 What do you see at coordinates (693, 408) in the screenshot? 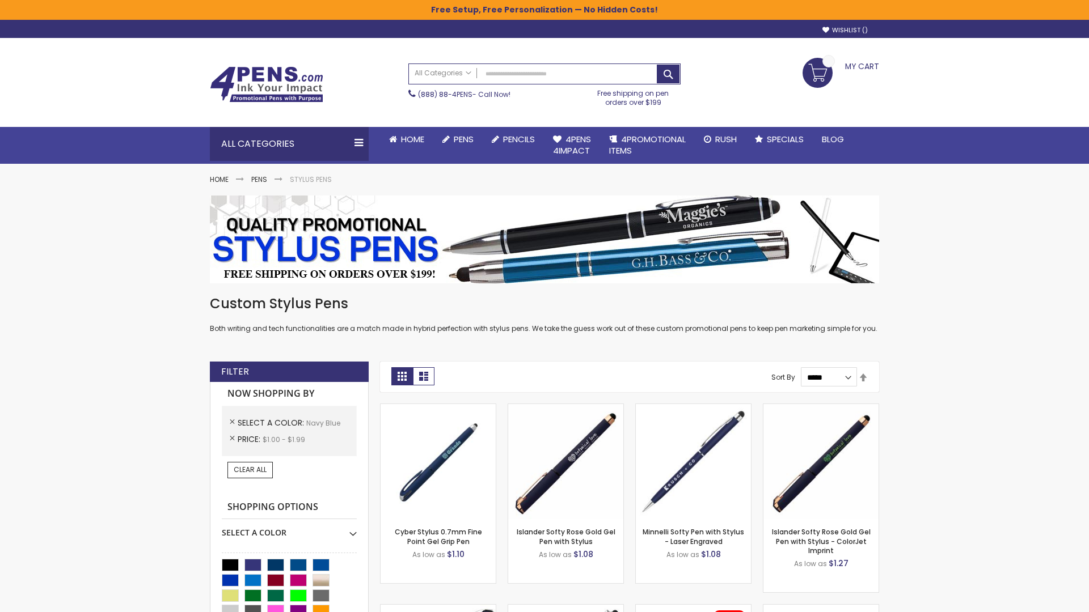
I see `a: Minnelli Softy Pen with Stylus - Laser Engraved-Navy Blue` at bounding box center [693, 408].